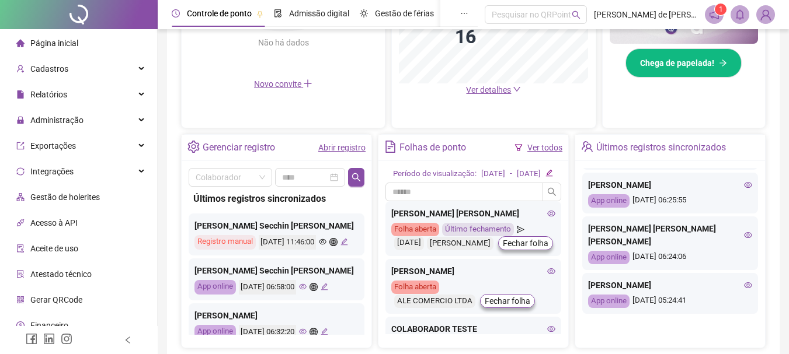  I want to click on span: Gestão de holerites, so click(65, 197).